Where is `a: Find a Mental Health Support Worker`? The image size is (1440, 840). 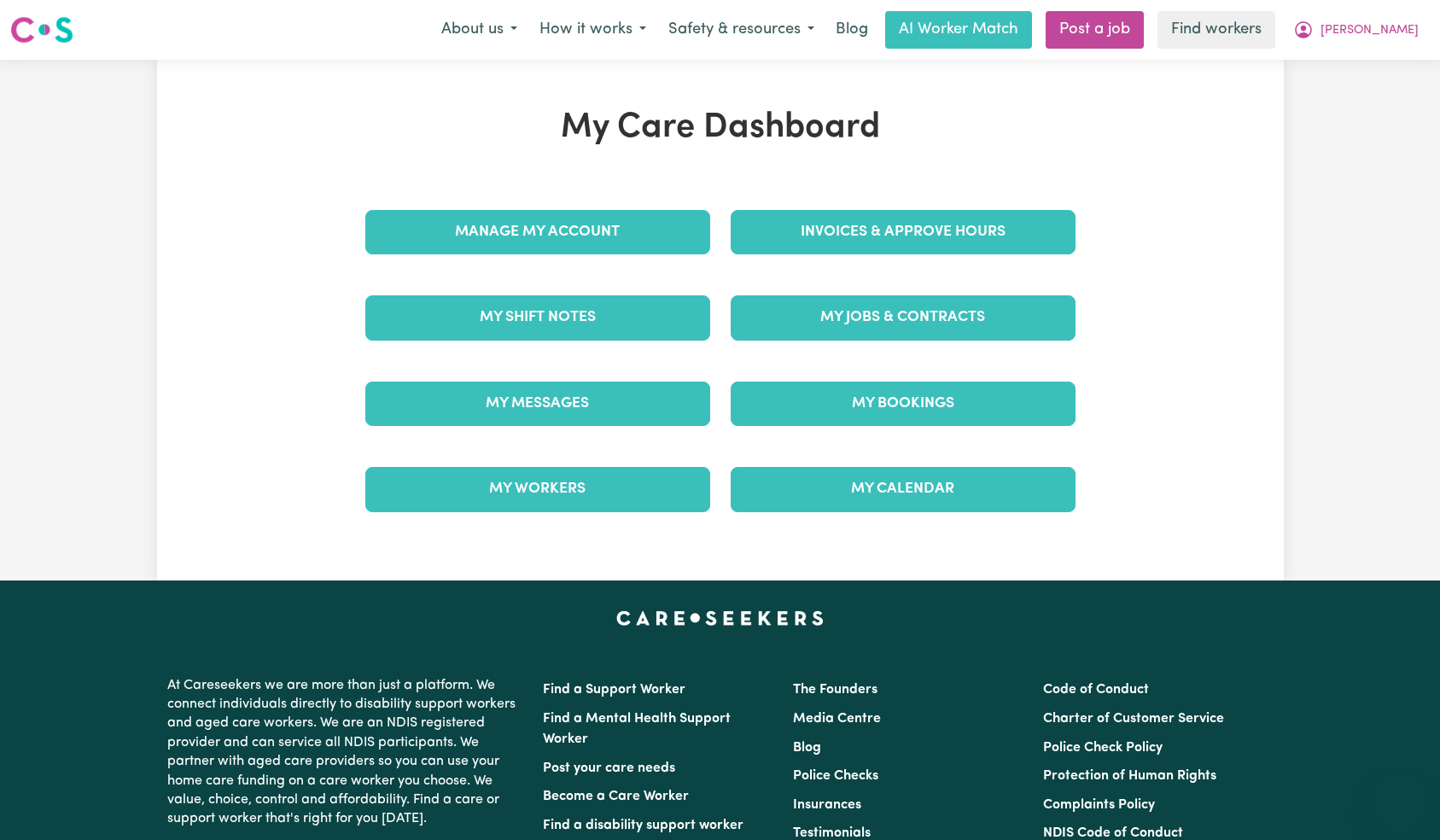 a: Find a Mental Health Support Worker is located at coordinates (637, 729).